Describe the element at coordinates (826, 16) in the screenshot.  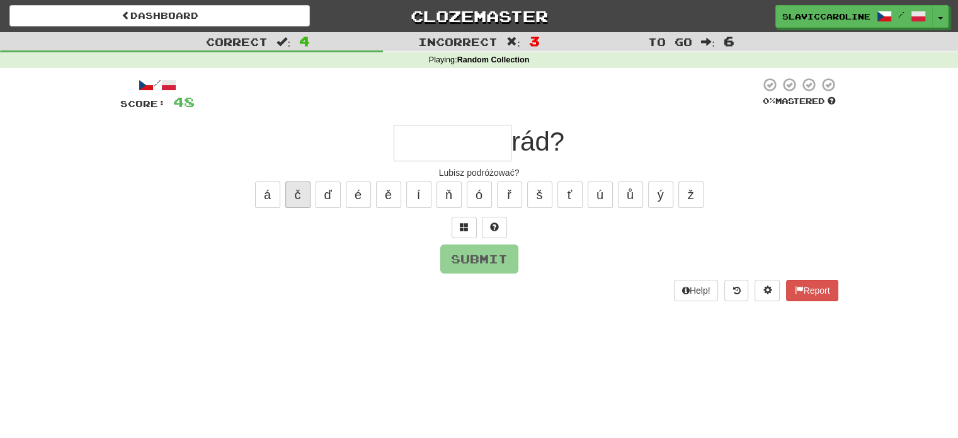
I see `span: SlavicCaroline` at that location.